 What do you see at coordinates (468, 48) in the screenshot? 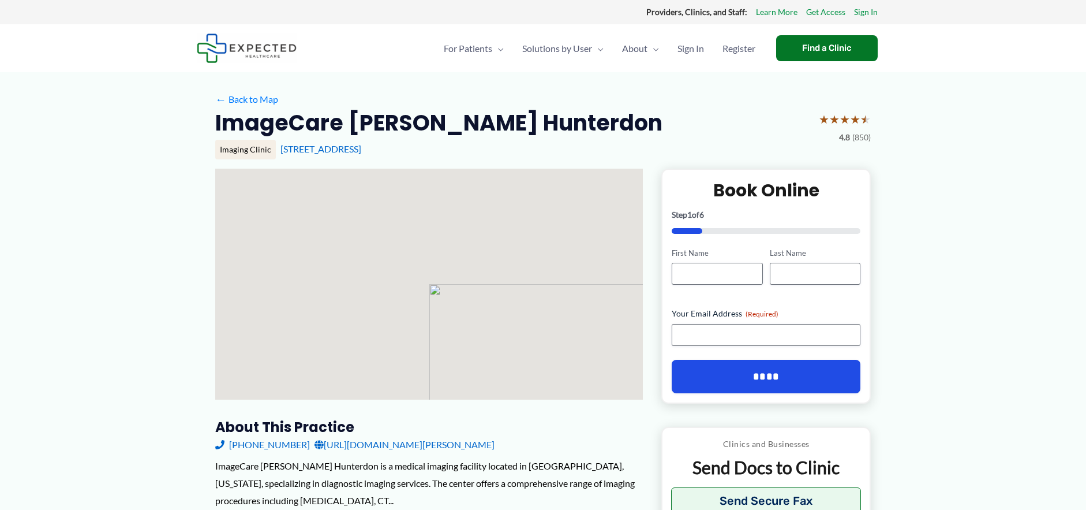
I see `span: For Patients` at bounding box center [468, 48].